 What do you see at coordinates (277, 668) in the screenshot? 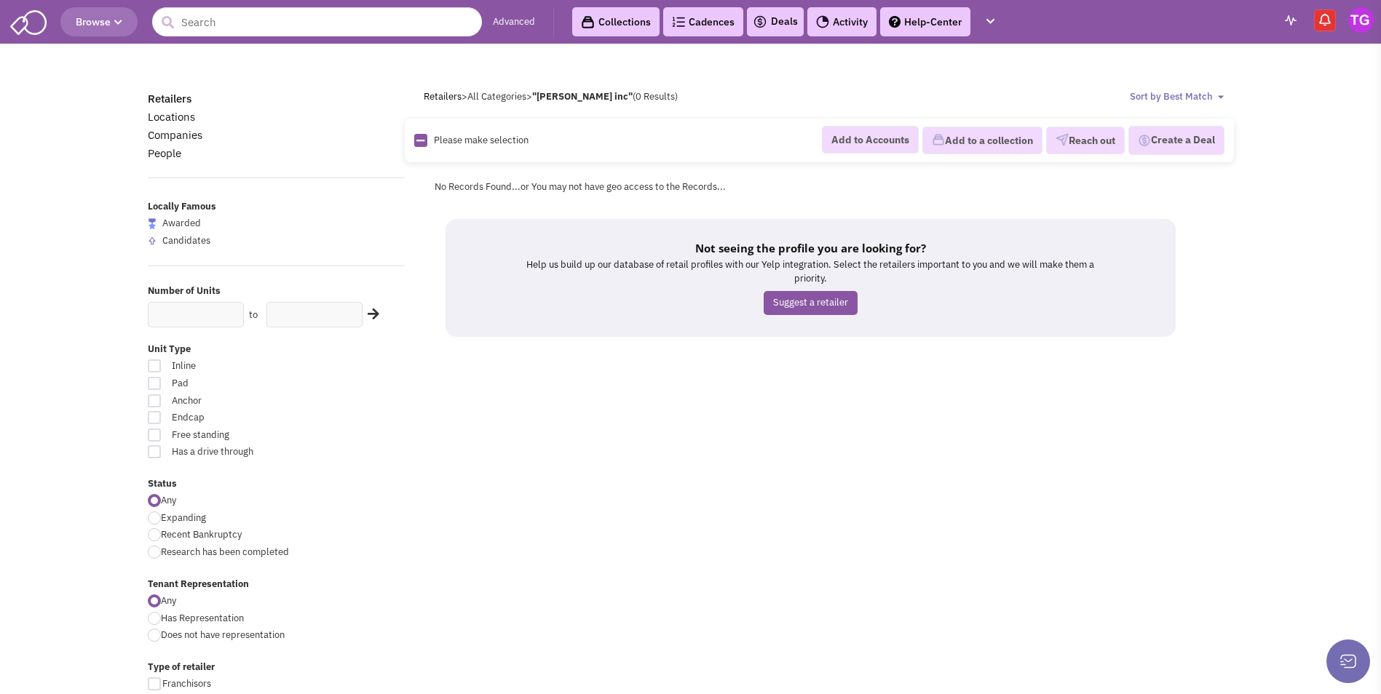
I see `label: Type of retailer` at bounding box center [277, 668].